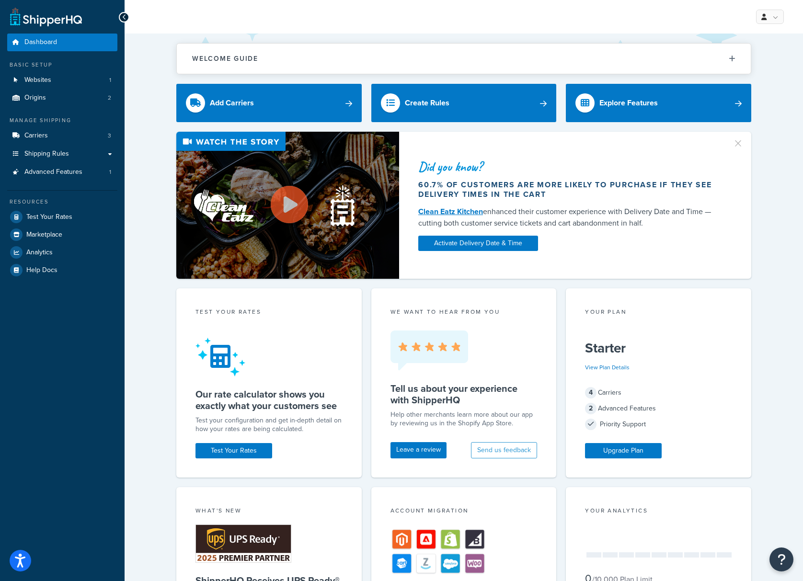 This screenshot has height=581, width=803. Describe the element at coordinates (288, 205) in the screenshot. I see `img: Video thumbnail` at that location.